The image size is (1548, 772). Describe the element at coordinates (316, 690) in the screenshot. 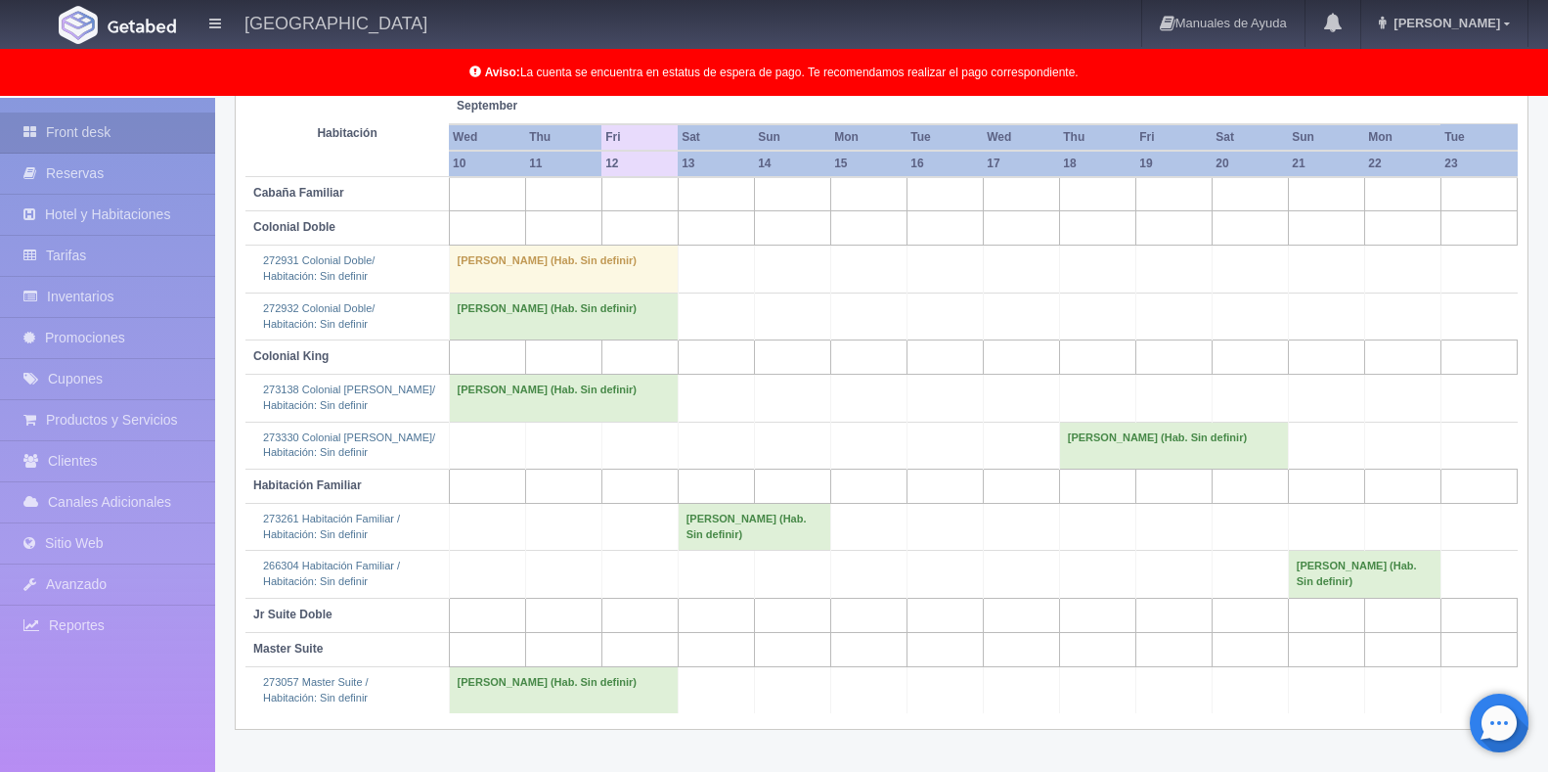

I see `a: 273057 Master Suite /Habitación: Sin definir` at that location.